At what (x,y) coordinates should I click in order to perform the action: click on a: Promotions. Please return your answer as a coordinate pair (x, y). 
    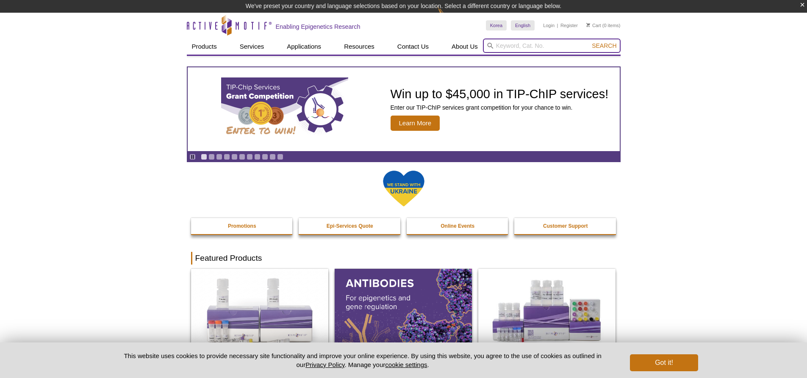
    Looking at the image, I should click on (242, 226).